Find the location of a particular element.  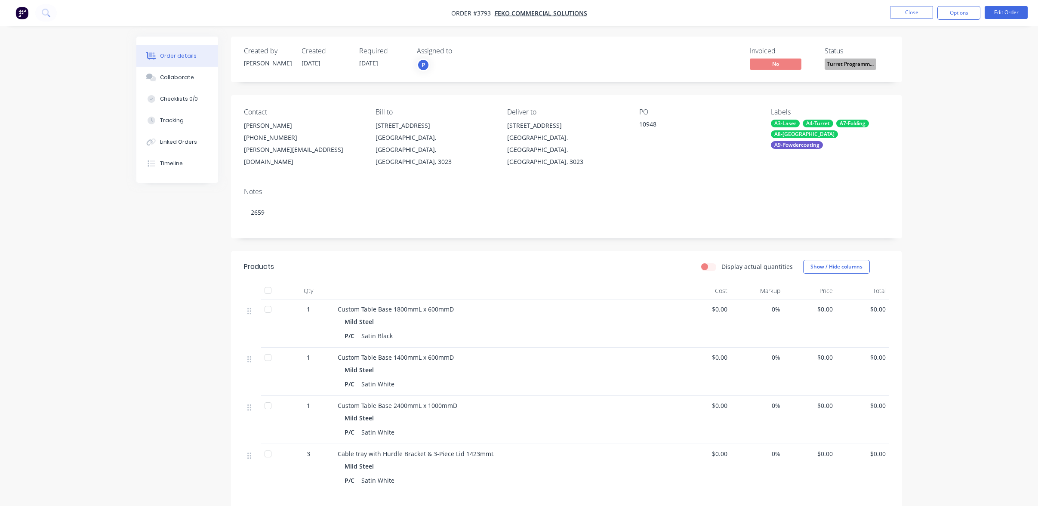

div: A7-Folding is located at coordinates (853, 123).